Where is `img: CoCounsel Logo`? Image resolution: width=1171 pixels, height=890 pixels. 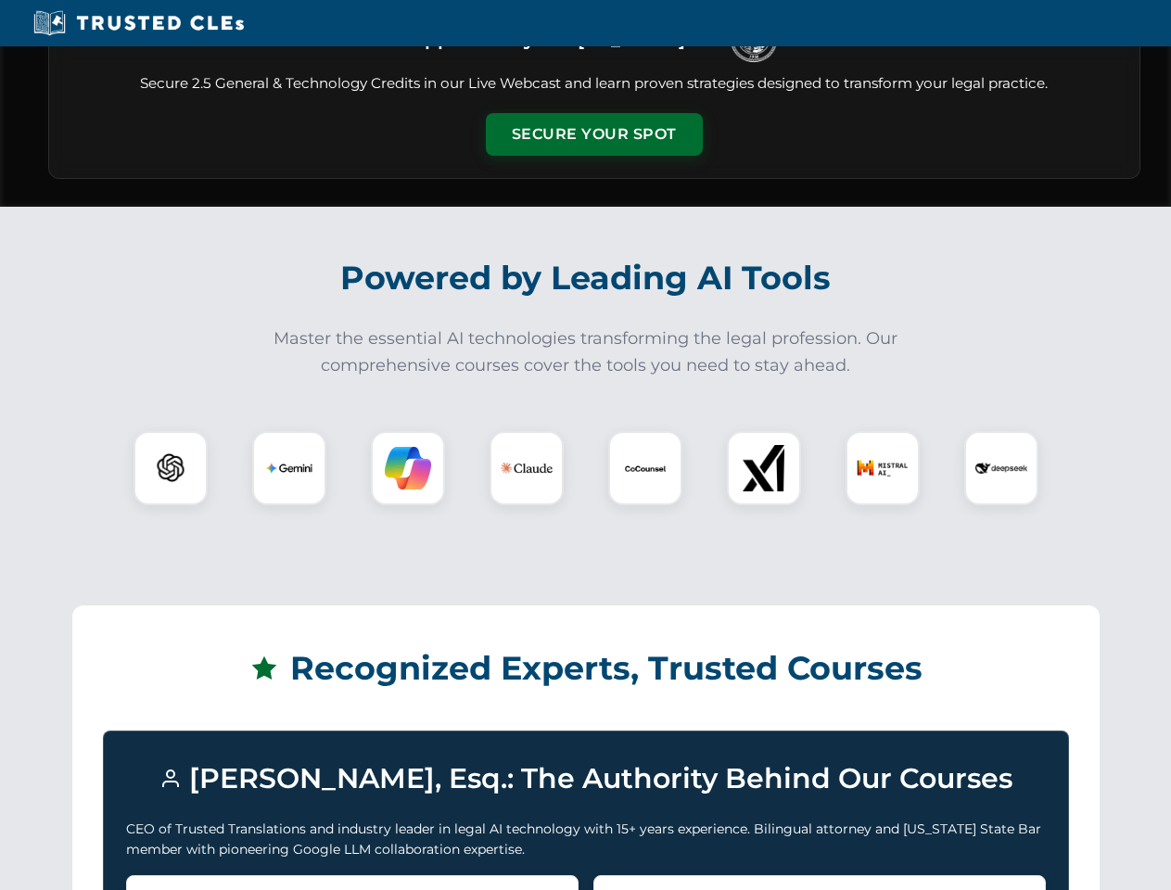 img: CoCounsel Logo is located at coordinates (645, 468).